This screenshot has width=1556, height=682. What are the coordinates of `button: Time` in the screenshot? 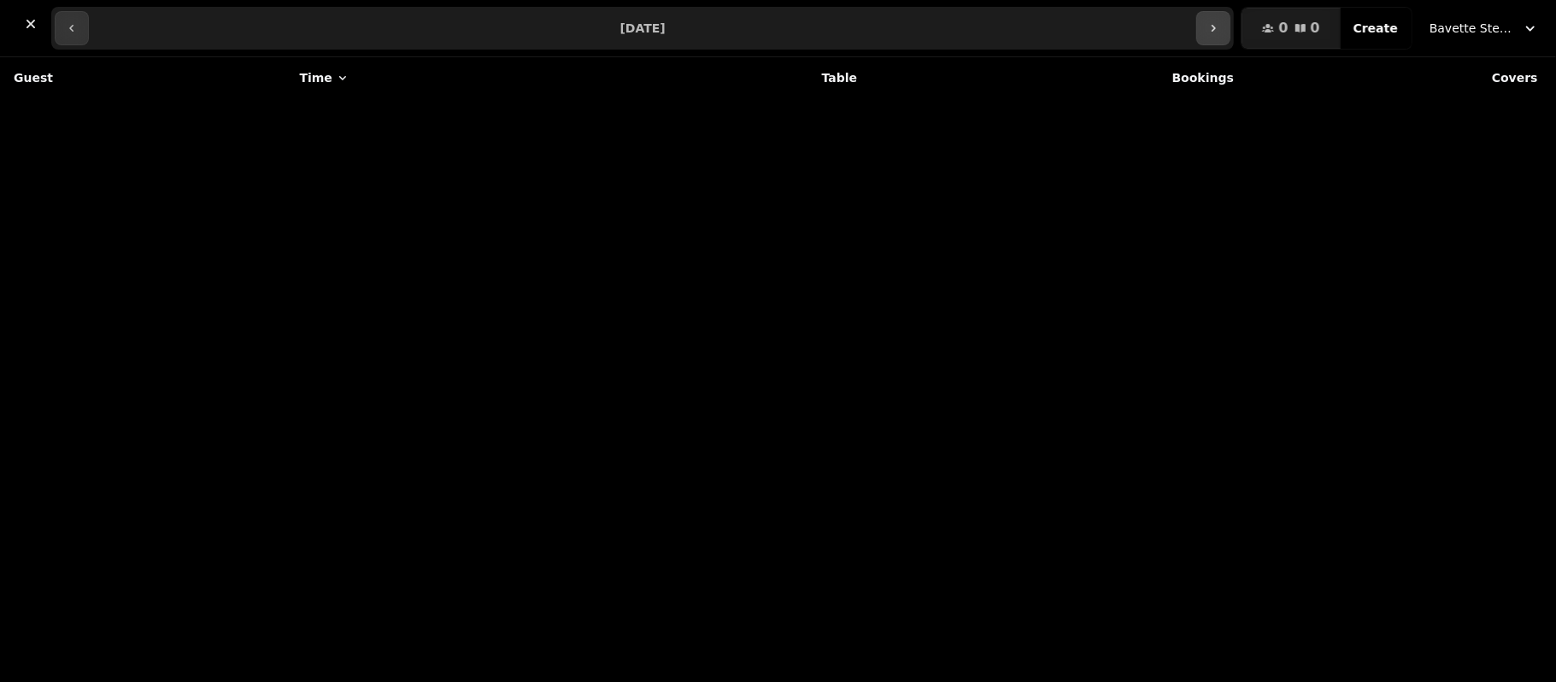 It's located at (324, 78).